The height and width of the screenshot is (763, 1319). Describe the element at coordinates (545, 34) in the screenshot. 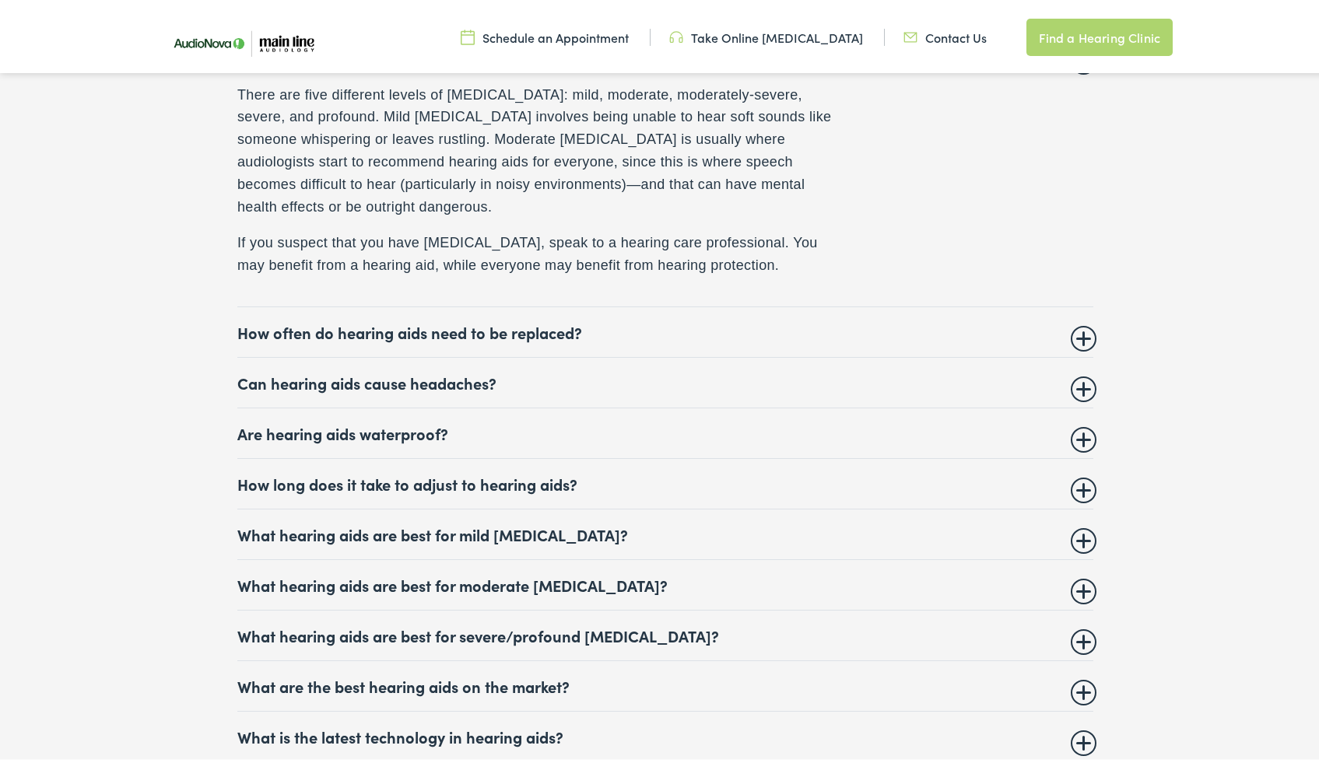

I see `a: Schedule an Appointment` at that location.